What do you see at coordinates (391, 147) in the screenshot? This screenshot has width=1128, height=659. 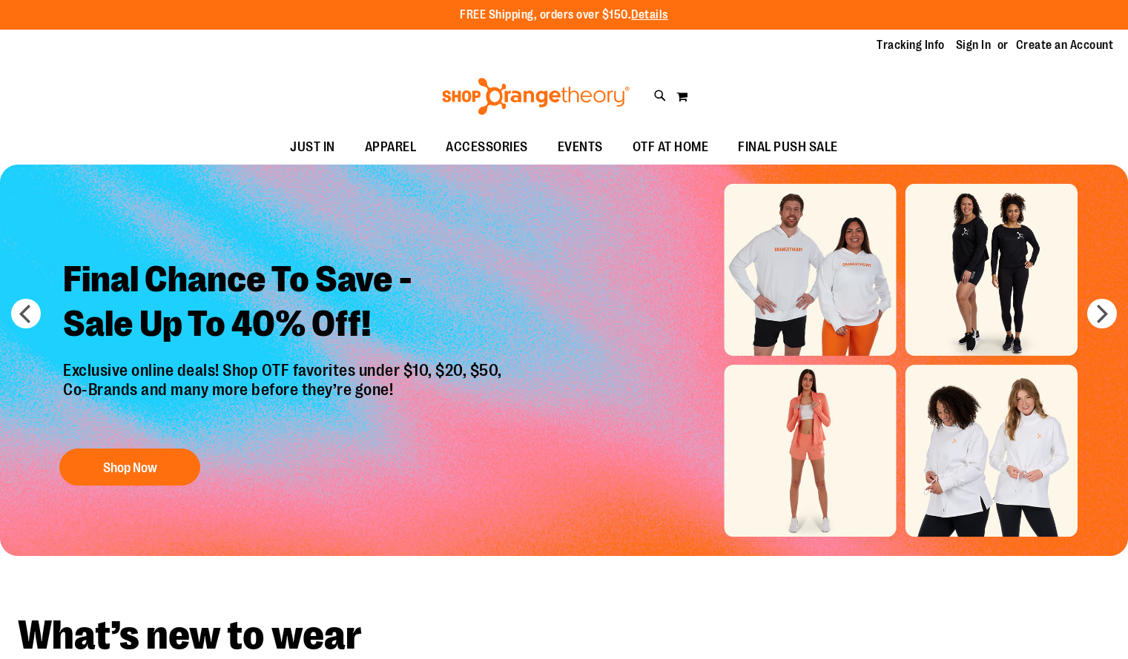 I see `span: APPAREL` at bounding box center [391, 147].